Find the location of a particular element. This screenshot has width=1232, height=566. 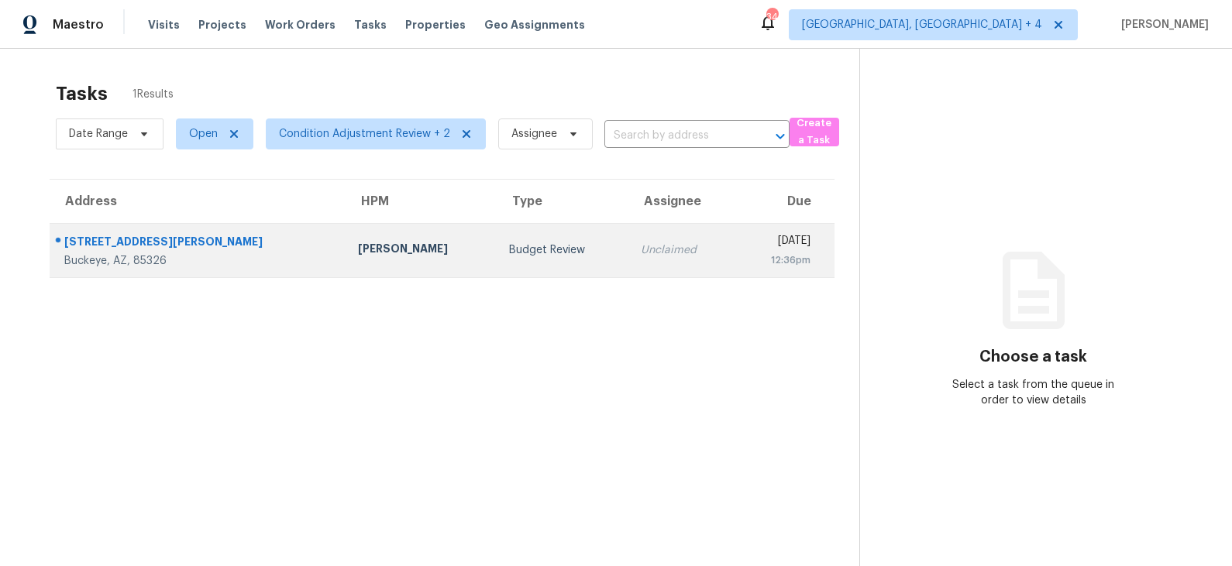

div: Buckeye, AZ, 85326 is located at coordinates (198, 261).